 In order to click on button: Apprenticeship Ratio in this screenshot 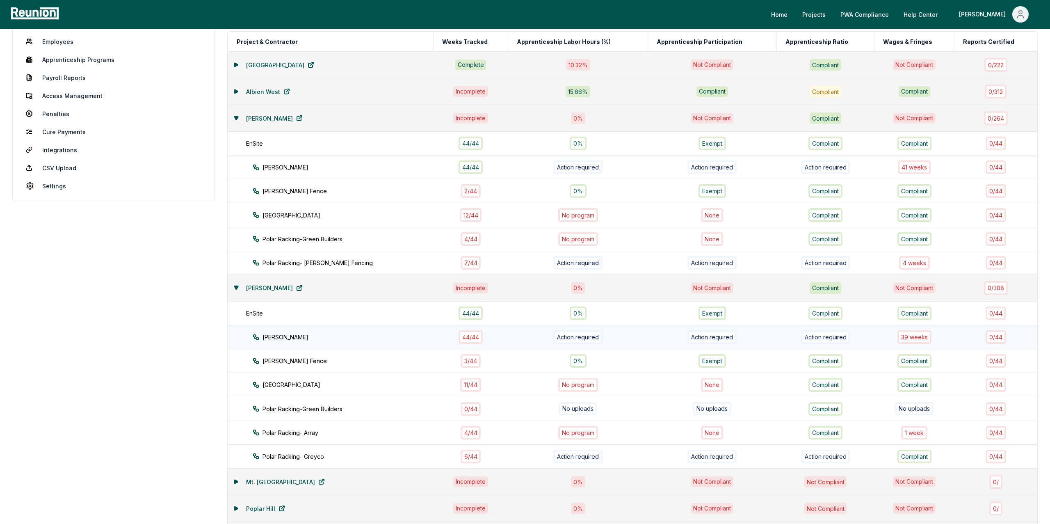, I will do `click(817, 42)`.